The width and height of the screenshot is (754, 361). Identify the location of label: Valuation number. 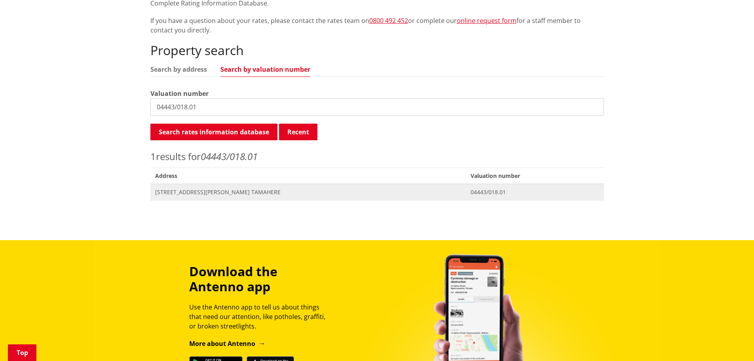
(179, 93).